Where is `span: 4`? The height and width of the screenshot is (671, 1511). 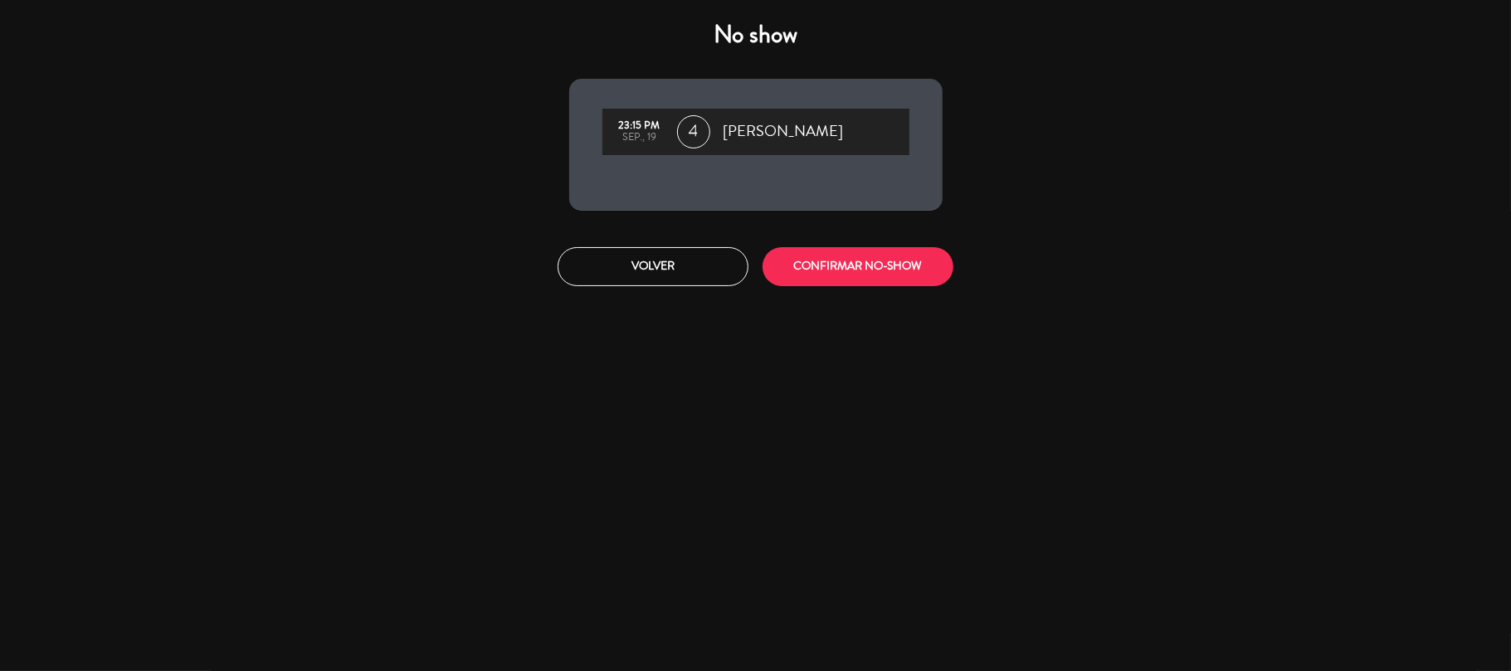 span: 4 is located at coordinates (694, 132).